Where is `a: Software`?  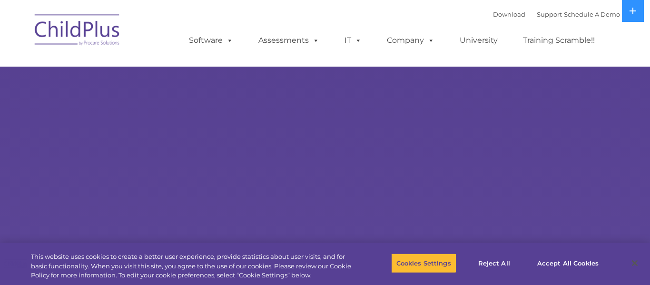 a: Software is located at coordinates (211, 40).